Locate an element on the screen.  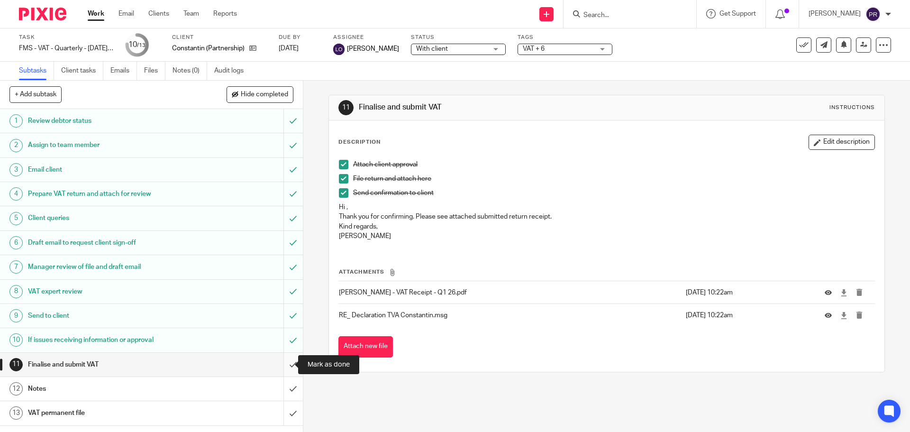
label: Assignee is located at coordinates (366, 37).